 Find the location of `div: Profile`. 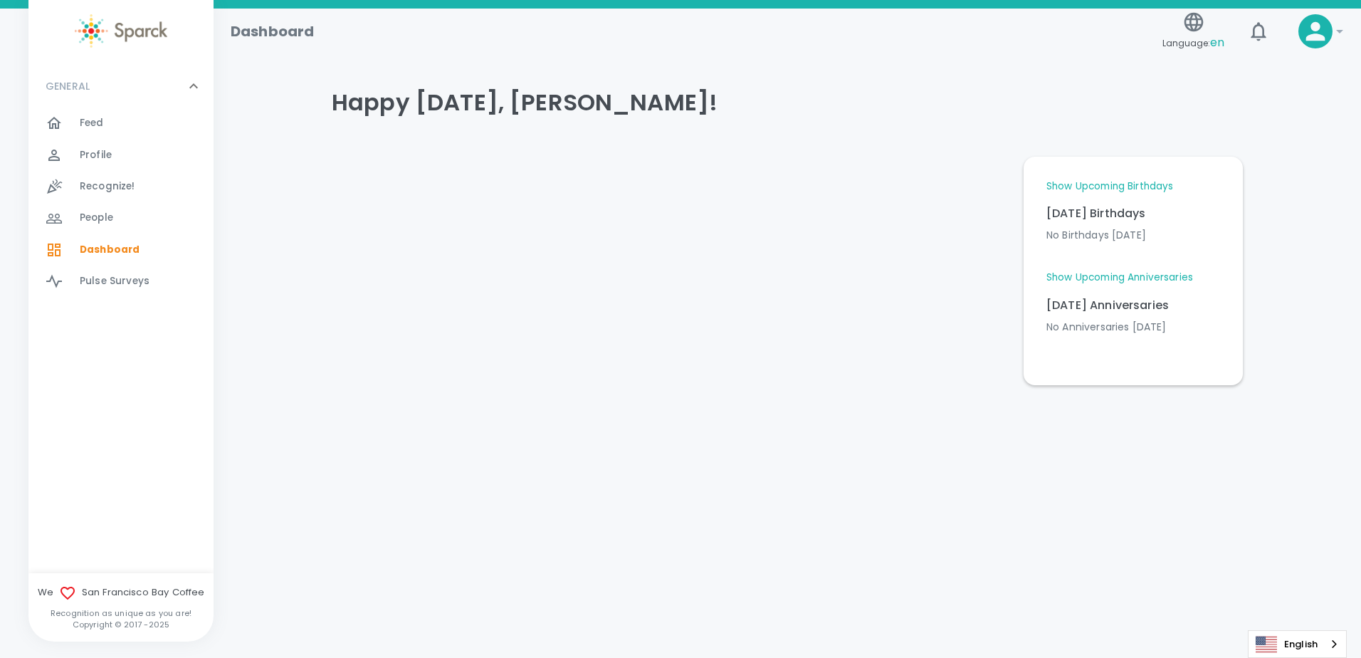

div: Profile is located at coordinates (121, 155).